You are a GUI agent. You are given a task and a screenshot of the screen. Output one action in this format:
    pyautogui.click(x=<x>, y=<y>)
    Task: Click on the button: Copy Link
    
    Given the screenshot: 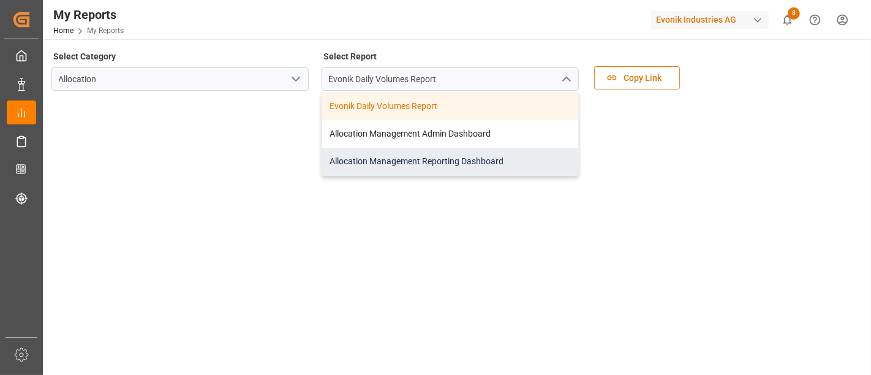 What is the action you would take?
    pyautogui.click(x=637, y=78)
    